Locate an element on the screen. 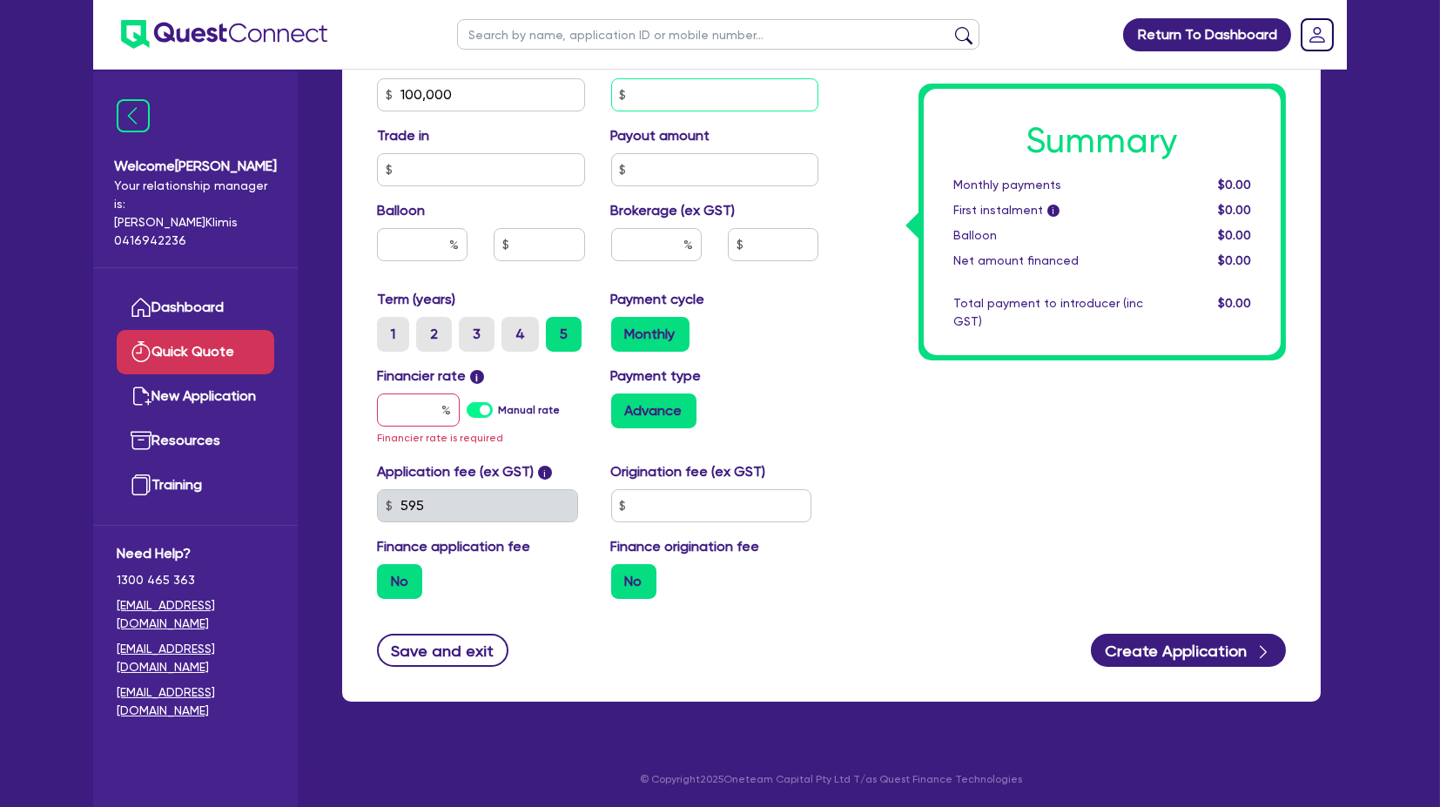 This screenshot has height=807, width=1440. label: Balloon is located at coordinates (401, 211).